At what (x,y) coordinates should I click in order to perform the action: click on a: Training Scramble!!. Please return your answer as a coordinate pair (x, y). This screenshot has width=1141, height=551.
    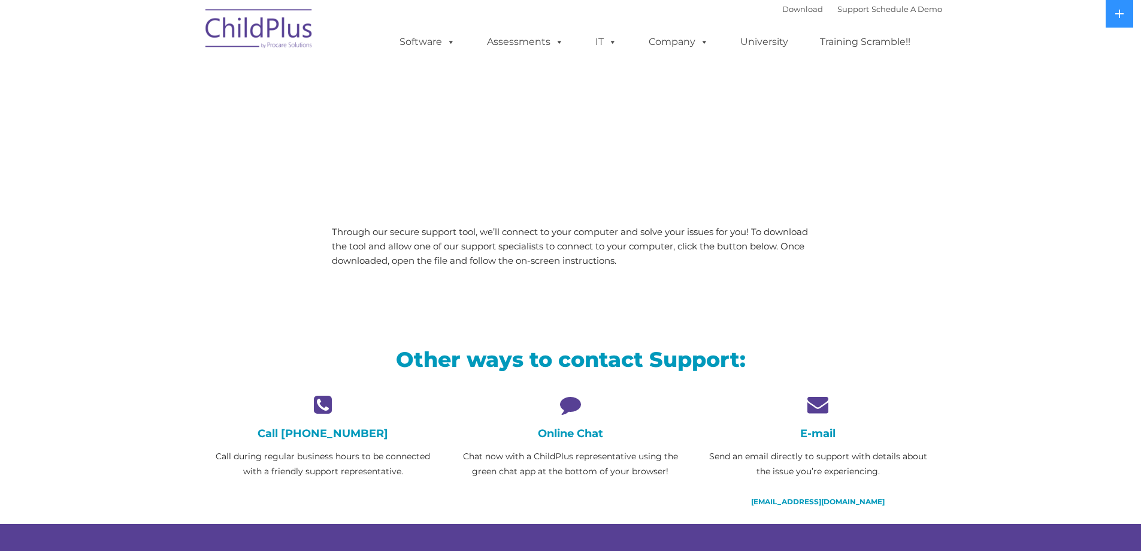
    Looking at the image, I should click on (865, 42).